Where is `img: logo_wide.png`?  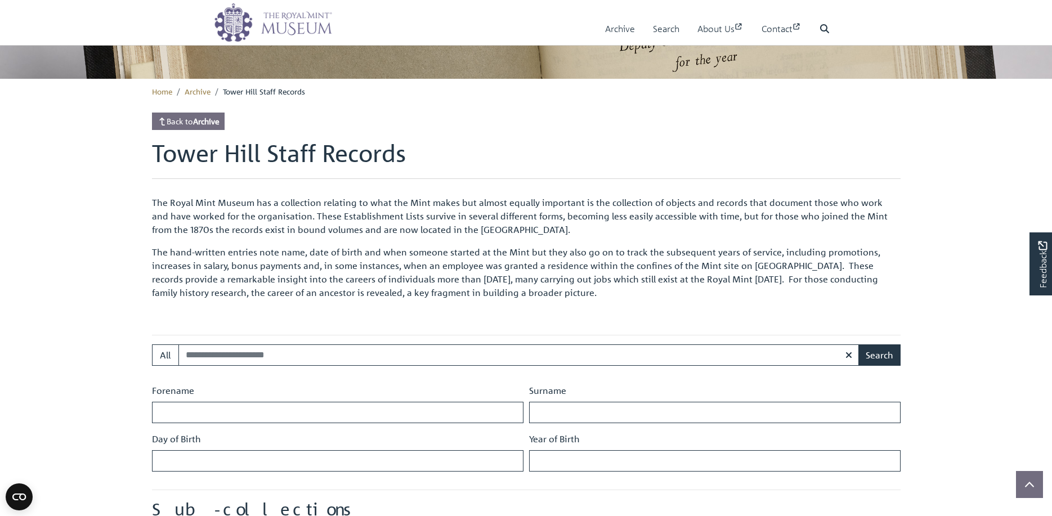 img: logo_wide.png is located at coordinates (273, 23).